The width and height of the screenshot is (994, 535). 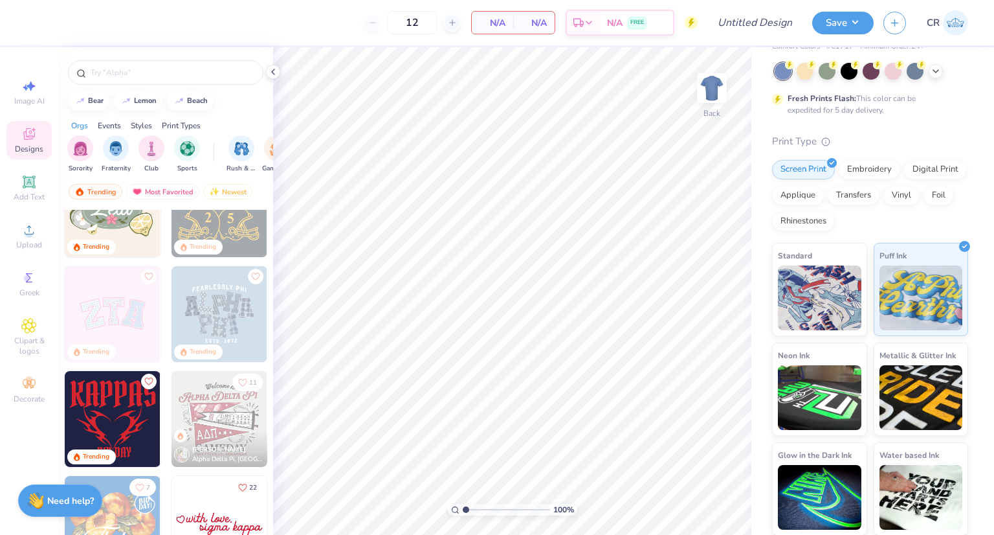 What do you see at coordinates (29, 101) in the screenshot?
I see `span: Image AI` at bounding box center [29, 101].